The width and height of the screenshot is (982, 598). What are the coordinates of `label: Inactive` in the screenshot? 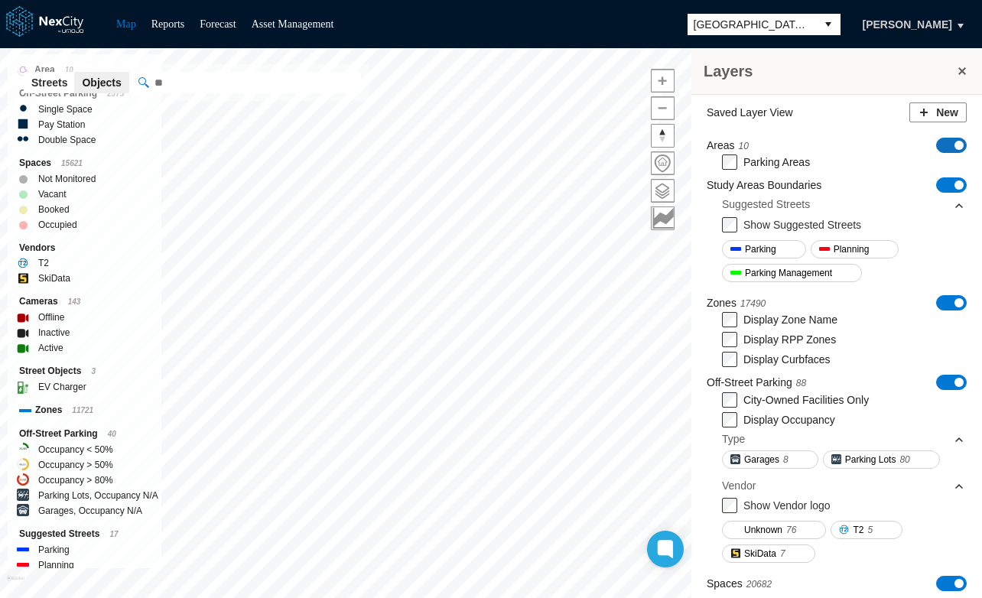 It's located at (54, 333).